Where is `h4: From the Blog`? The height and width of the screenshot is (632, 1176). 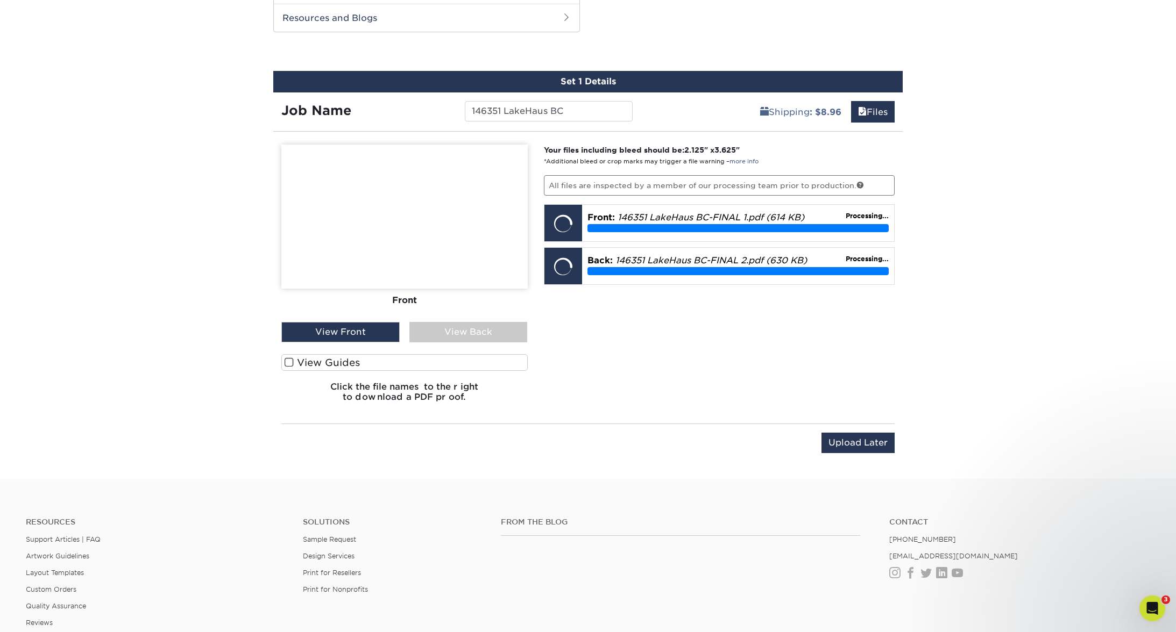 h4: From the Blog is located at coordinates (680, 522).